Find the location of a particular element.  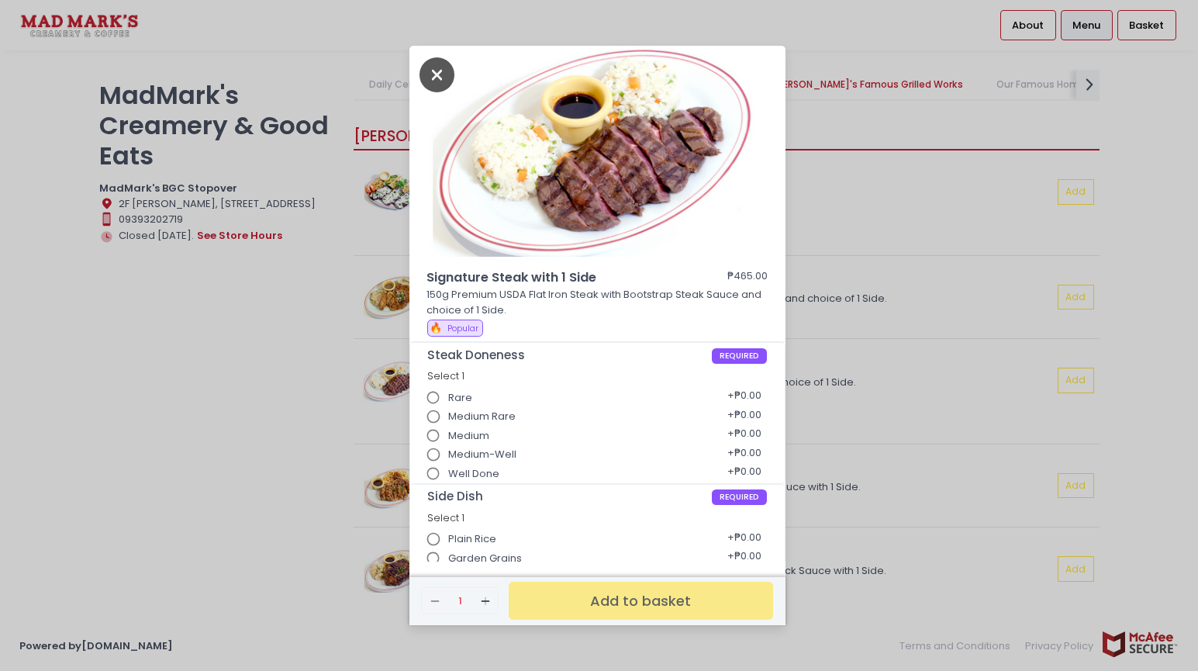

span: Side Dish is located at coordinates (569, 496).